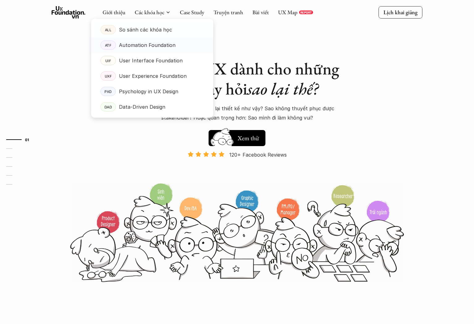 The image size is (474, 324). Describe the element at coordinates (152, 76) in the screenshot. I see `a: UXFUser Experience Foundation` at that location.